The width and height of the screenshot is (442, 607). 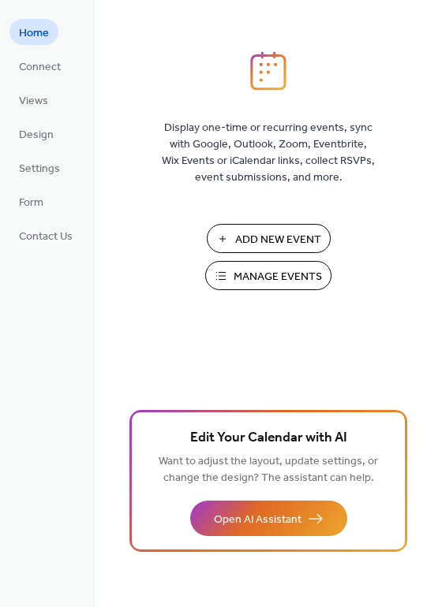 What do you see at coordinates (268, 71) in the screenshot?
I see `img: logo_icon.svg` at bounding box center [268, 71].